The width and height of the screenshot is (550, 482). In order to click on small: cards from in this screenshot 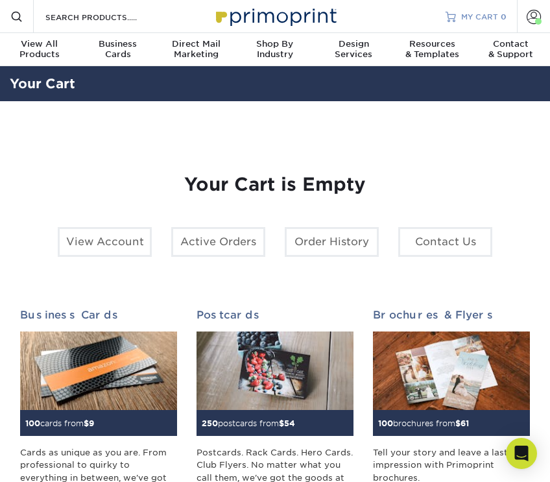, I will do `click(60, 423)`.